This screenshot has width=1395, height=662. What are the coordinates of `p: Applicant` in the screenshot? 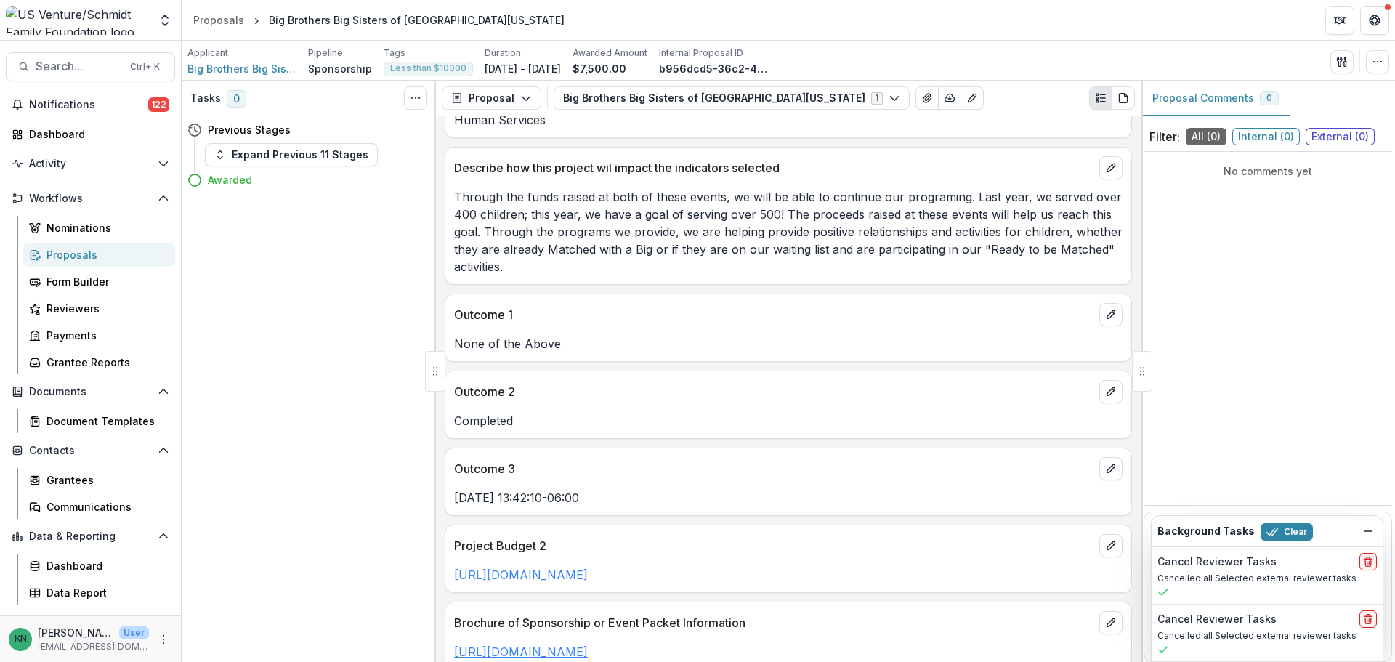 It's located at (208, 53).